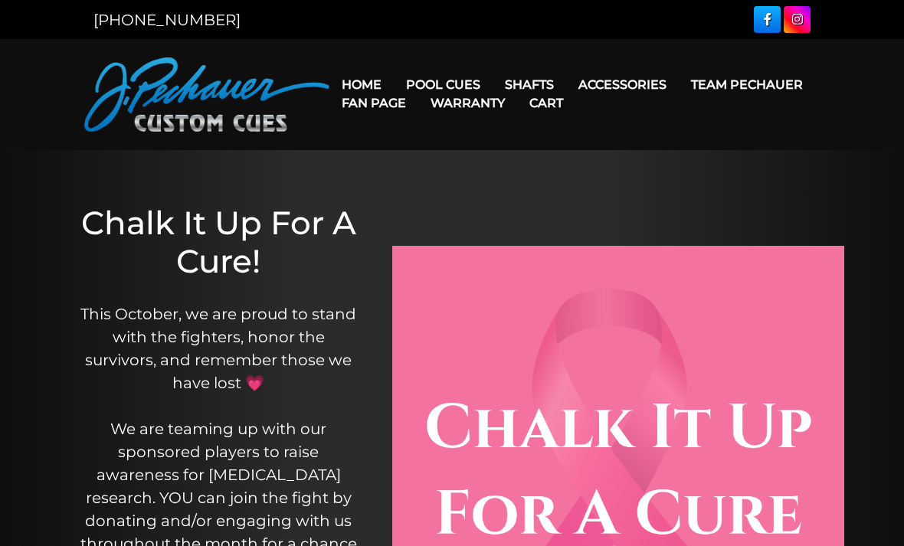 Image resolution: width=904 pixels, height=546 pixels. Describe the element at coordinates (361, 84) in the screenshot. I see `a: Home` at that location.